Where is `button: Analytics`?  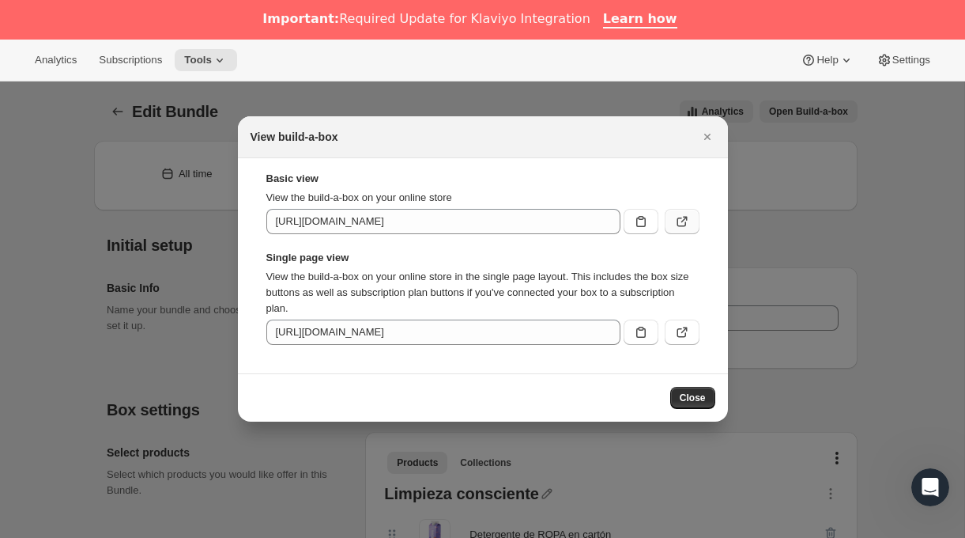 button: Analytics is located at coordinates (55, 60).